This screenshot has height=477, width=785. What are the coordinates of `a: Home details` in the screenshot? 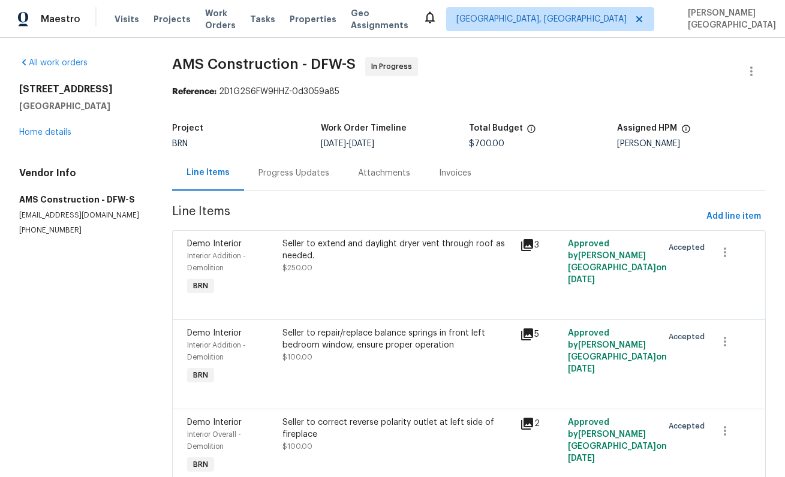 It's located at (45, 133).